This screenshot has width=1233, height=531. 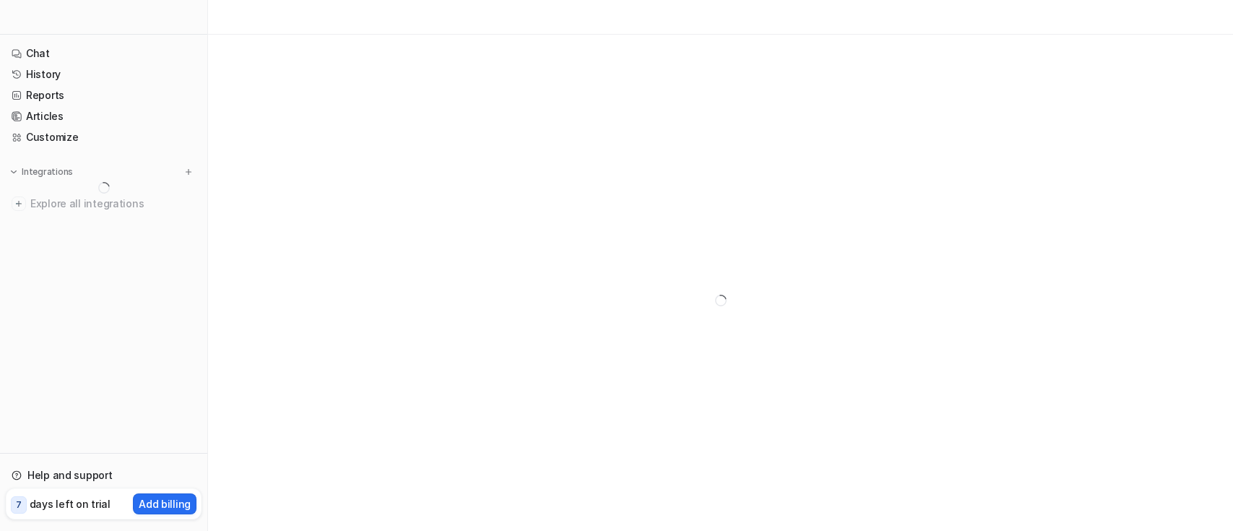 I want to click on a: Customize, so click(x=103, y=137).